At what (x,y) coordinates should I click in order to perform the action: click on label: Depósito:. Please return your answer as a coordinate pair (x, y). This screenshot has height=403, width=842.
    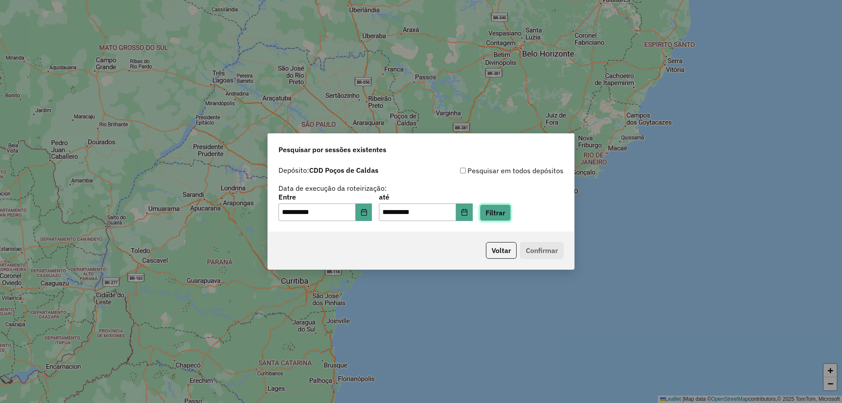
    Looking at the image, I should click on (329, 170).